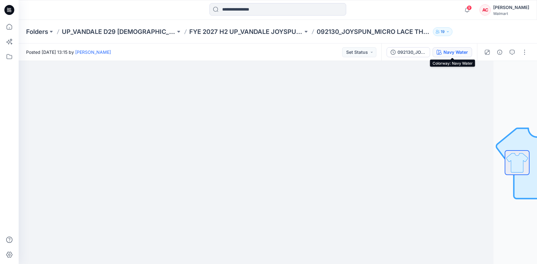 Image resolution: width=537 pixels, height=264 pixels. Describe the element at coordinates (373, 32) in the screenshot. I see `p: 092130_JOYSPUN_MICRO LACE THONG` at that location.